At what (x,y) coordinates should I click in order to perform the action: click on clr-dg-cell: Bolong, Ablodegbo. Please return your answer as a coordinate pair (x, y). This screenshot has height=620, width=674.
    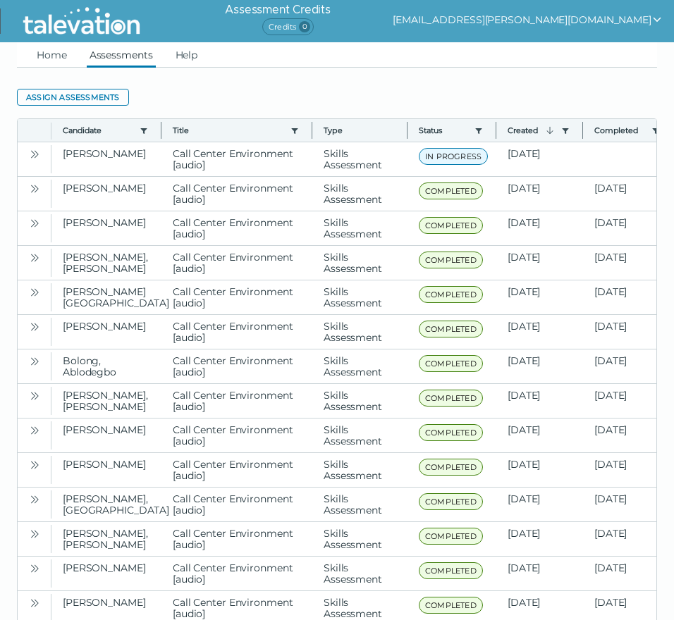
    Looking at the image, I should click on (106, 367).